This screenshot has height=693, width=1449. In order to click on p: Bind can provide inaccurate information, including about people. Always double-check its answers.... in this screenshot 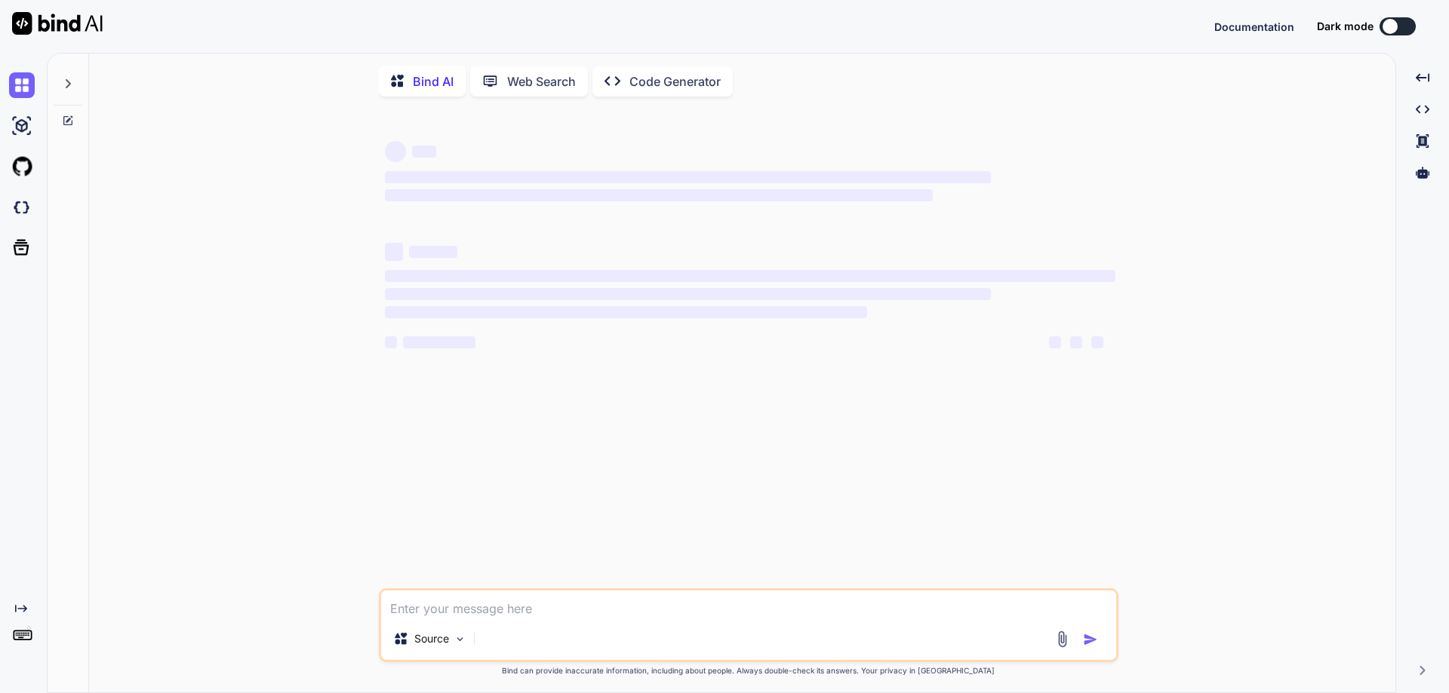, I will do `click(748, 671)`.